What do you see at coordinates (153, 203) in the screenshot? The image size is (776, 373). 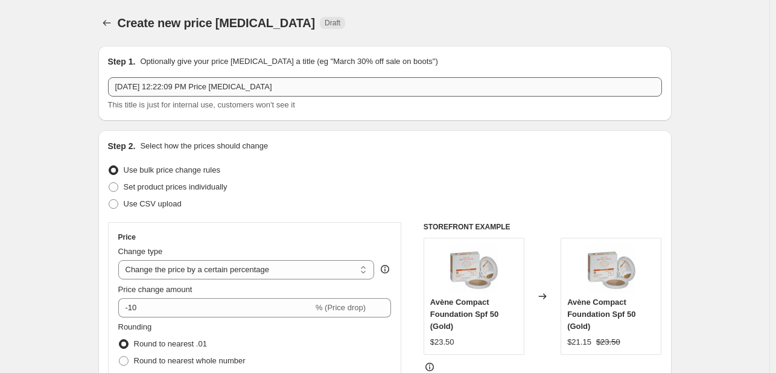 I see `span: Use CSV upload` at bounding box center [153, 203].